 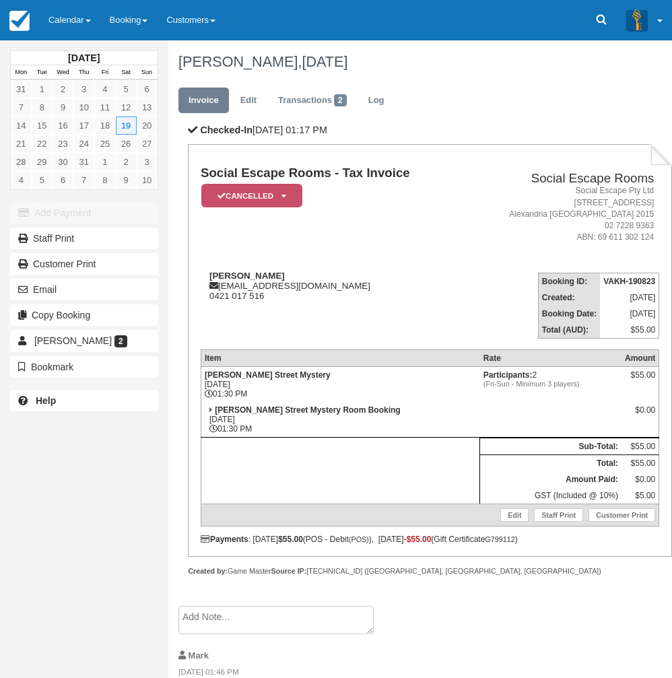 I want to click on td: 2, so click(x=551, y=384).